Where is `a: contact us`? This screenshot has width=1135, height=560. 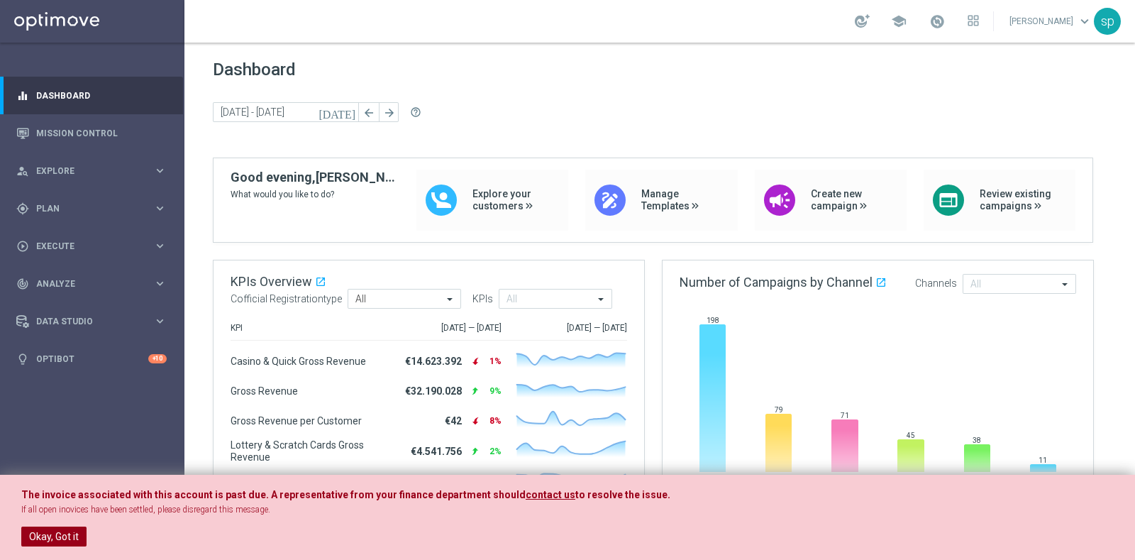
a: contact us is located at coordinates (550, 494).